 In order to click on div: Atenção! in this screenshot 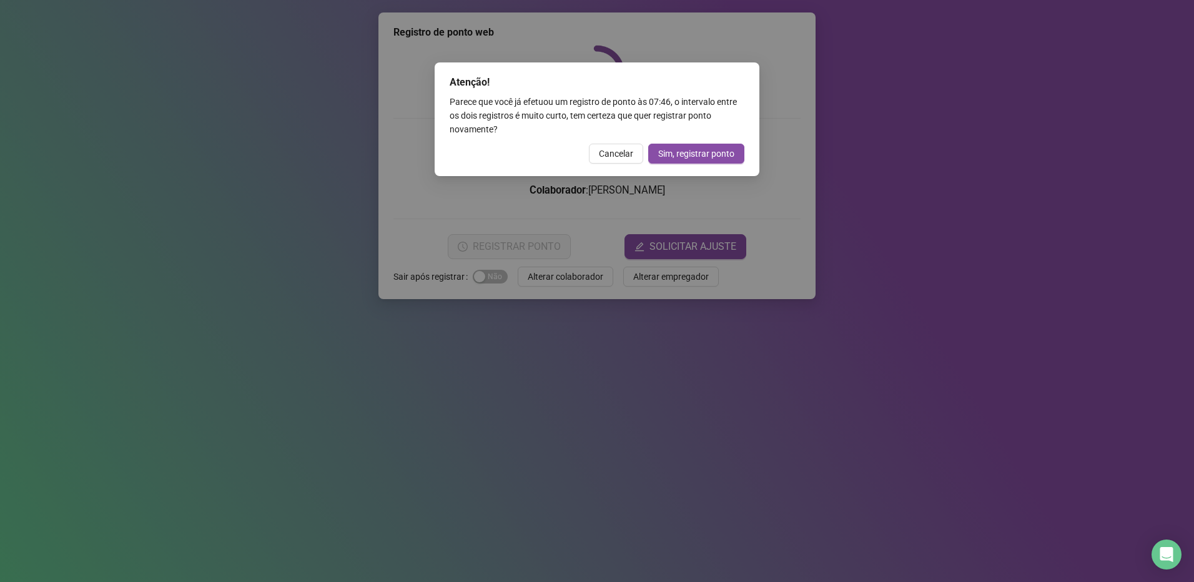, I will do `click(597, 82)`.